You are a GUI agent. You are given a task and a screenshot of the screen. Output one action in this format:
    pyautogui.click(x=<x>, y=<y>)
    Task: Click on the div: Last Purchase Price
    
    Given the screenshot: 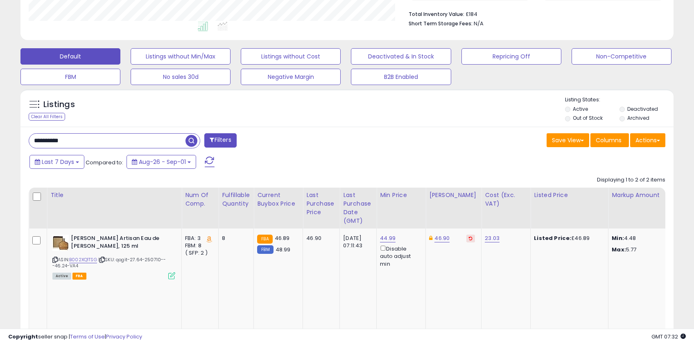 What is the action you would take?
    pyautogui.click(x=321, y=204)
    